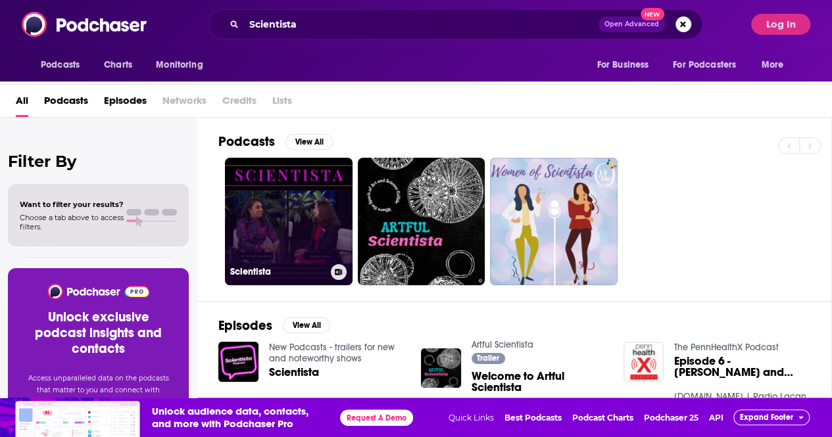 This screenshot has width=832, height=437. Describe the element at coordinates (376, 418) in the screenshot. I see `button: Request A Demo` at that location.